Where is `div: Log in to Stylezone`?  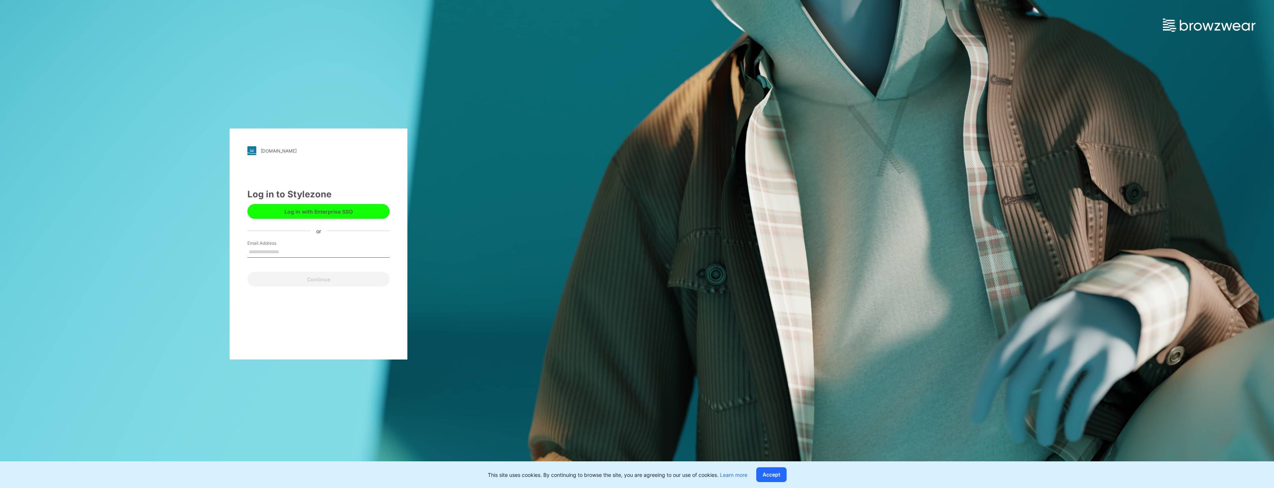
div: Log in to Stylezone is located at coordinates (319, 194).